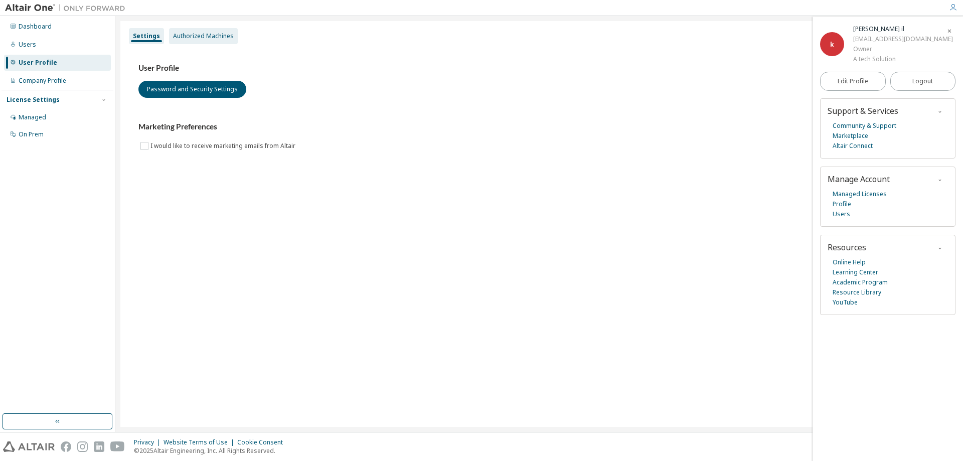 The height and width of the screenshot is (461, 963). I want to click on img: facebook.svg, so click(66, 446).